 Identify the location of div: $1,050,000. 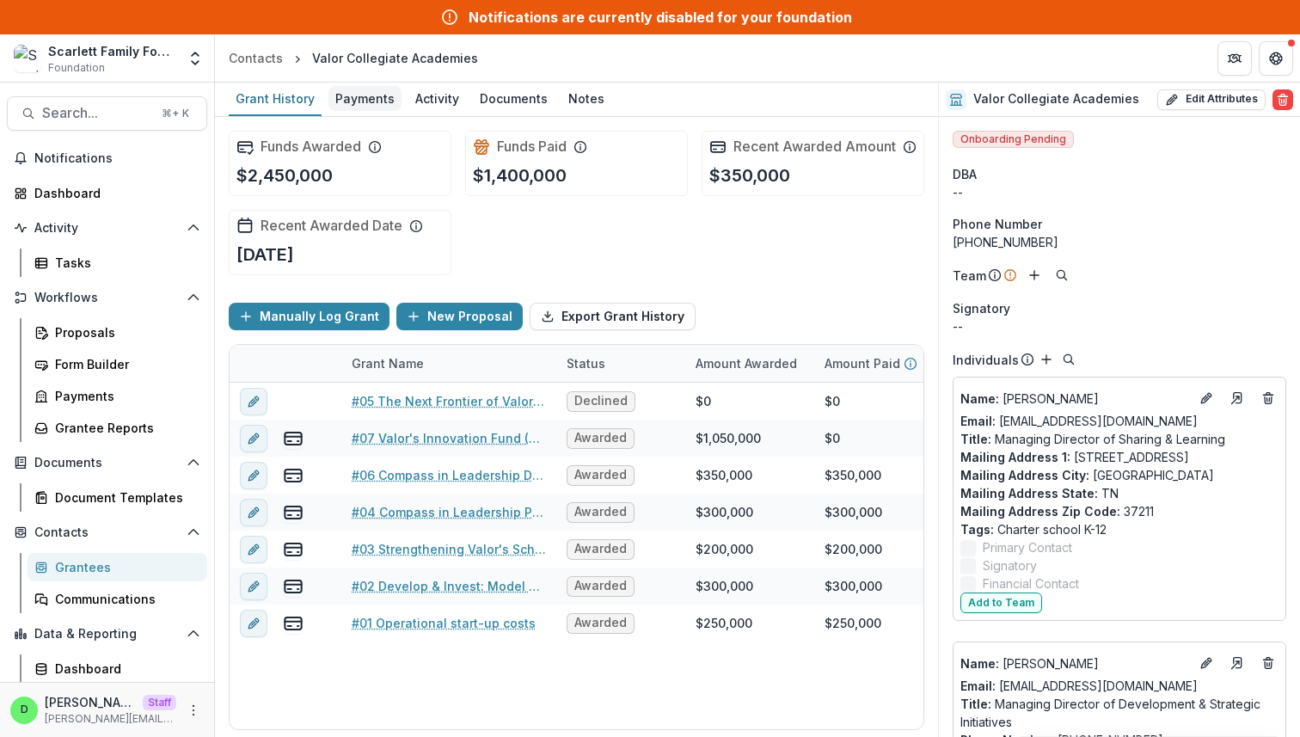
(728, 438).